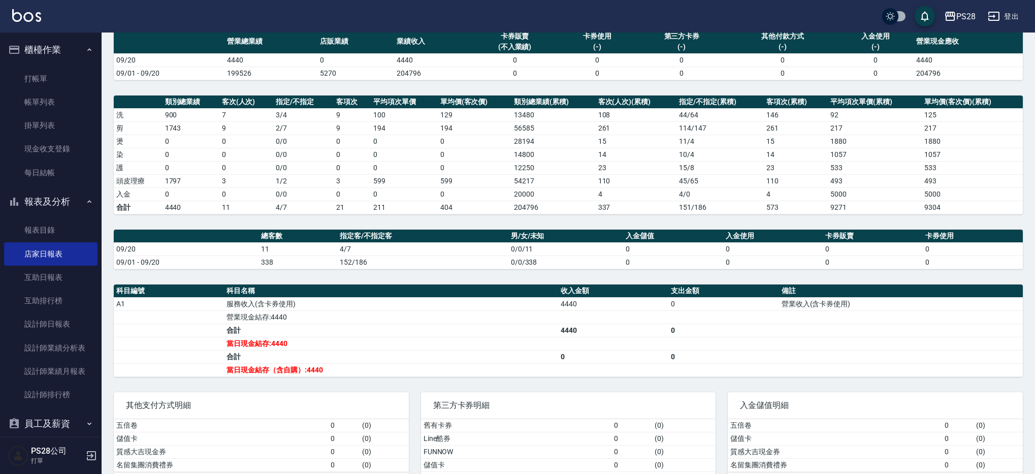 This screenshot has width=1035, height=474. I want to click on td: 11 / 4, so click(720, 141).